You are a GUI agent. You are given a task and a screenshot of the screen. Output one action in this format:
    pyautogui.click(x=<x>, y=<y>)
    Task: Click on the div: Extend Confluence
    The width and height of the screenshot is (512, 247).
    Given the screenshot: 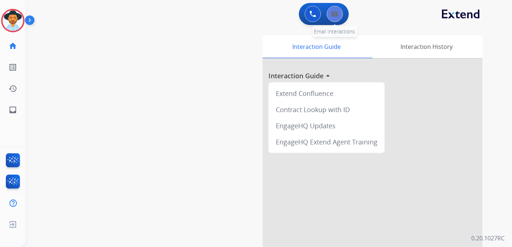 What is the action you would take?
    pyautogui.click(x=326, y=93)
    